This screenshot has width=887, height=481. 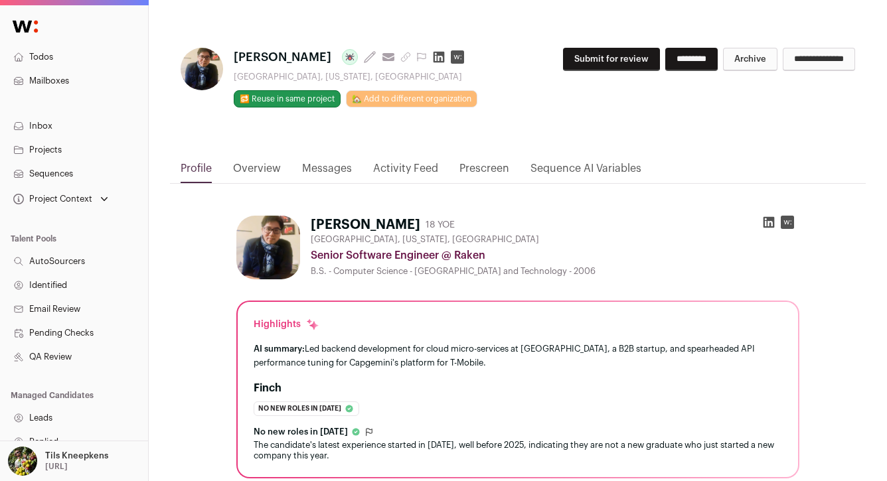 What do you see at coordinates (51, 199) in the screenshot?
I see `div: Project Context` at bounding box center [51, 199].